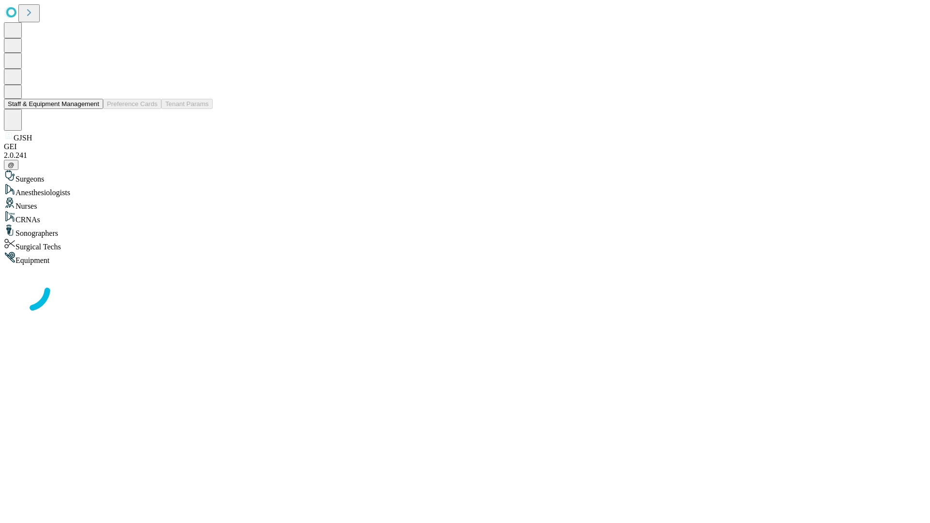  Describe the element at coordinates (23, 137) in the screenshot. I see `span: GJSH` at that location.